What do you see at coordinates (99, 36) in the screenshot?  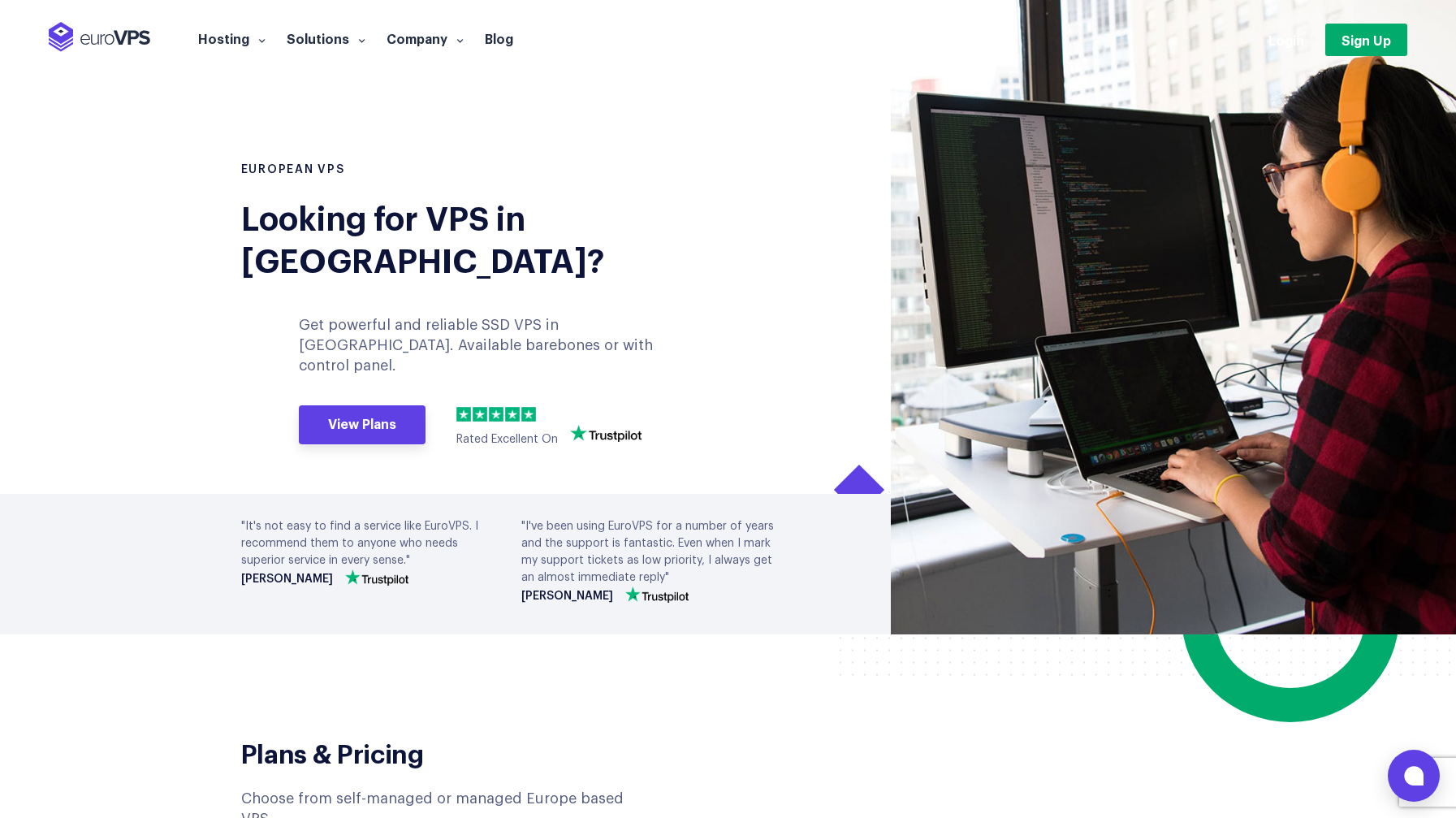 I see `img: EuroVPS` at bounding box center [99, 36].